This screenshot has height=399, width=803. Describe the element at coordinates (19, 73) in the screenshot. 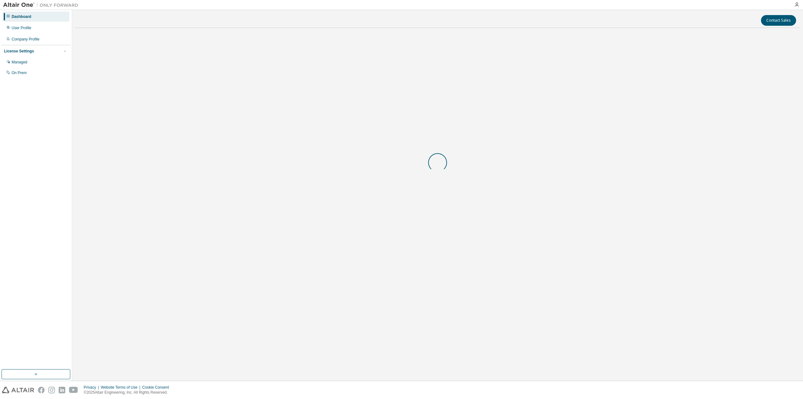

I see `div: On Prem` at that location.